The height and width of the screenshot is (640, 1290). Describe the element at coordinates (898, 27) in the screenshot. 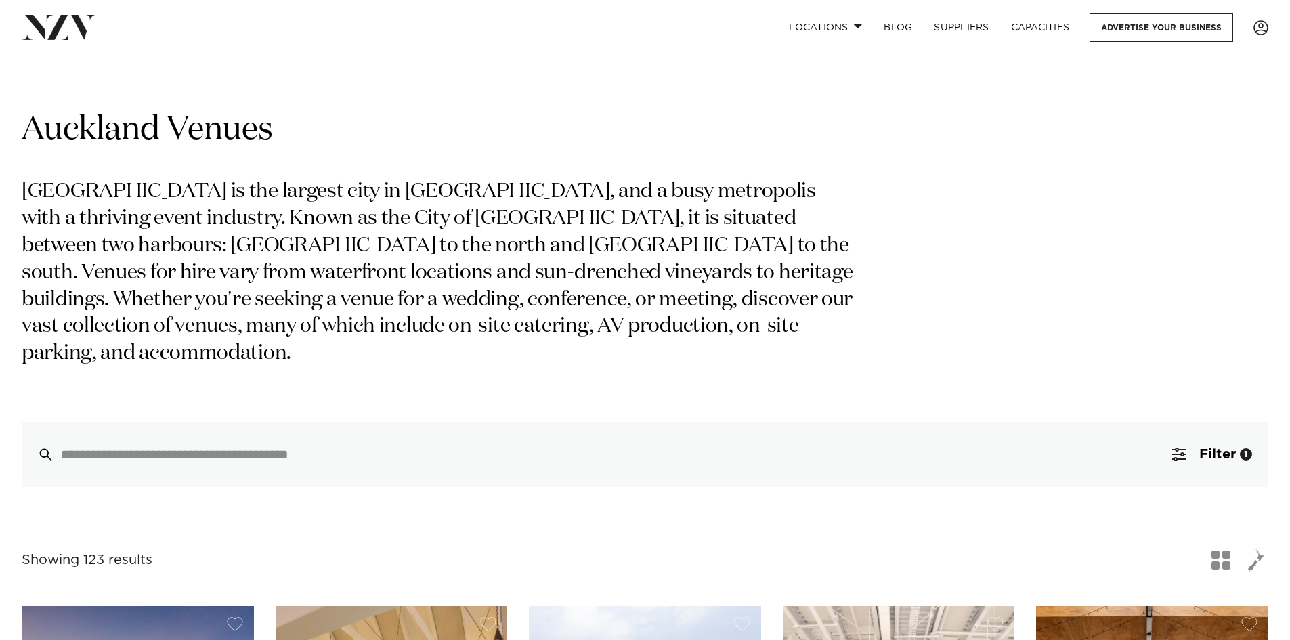

I see `a: BLOG` at that location.